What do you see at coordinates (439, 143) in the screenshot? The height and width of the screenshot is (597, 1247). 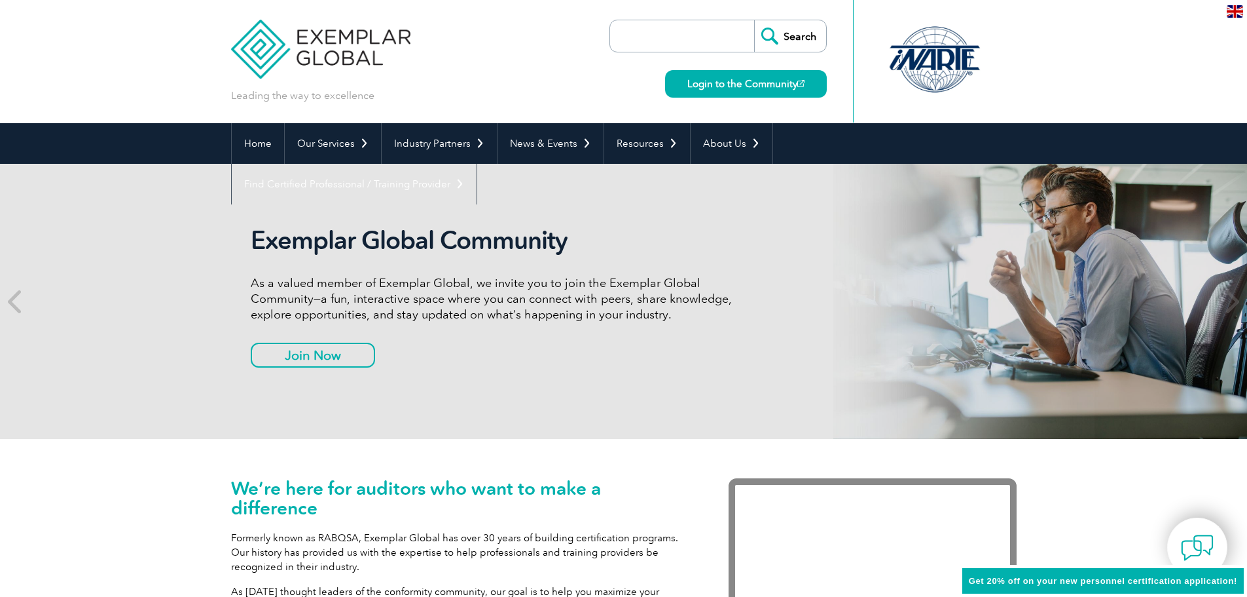 I see `a: Industry Partners` at bounding box center [439, 143].